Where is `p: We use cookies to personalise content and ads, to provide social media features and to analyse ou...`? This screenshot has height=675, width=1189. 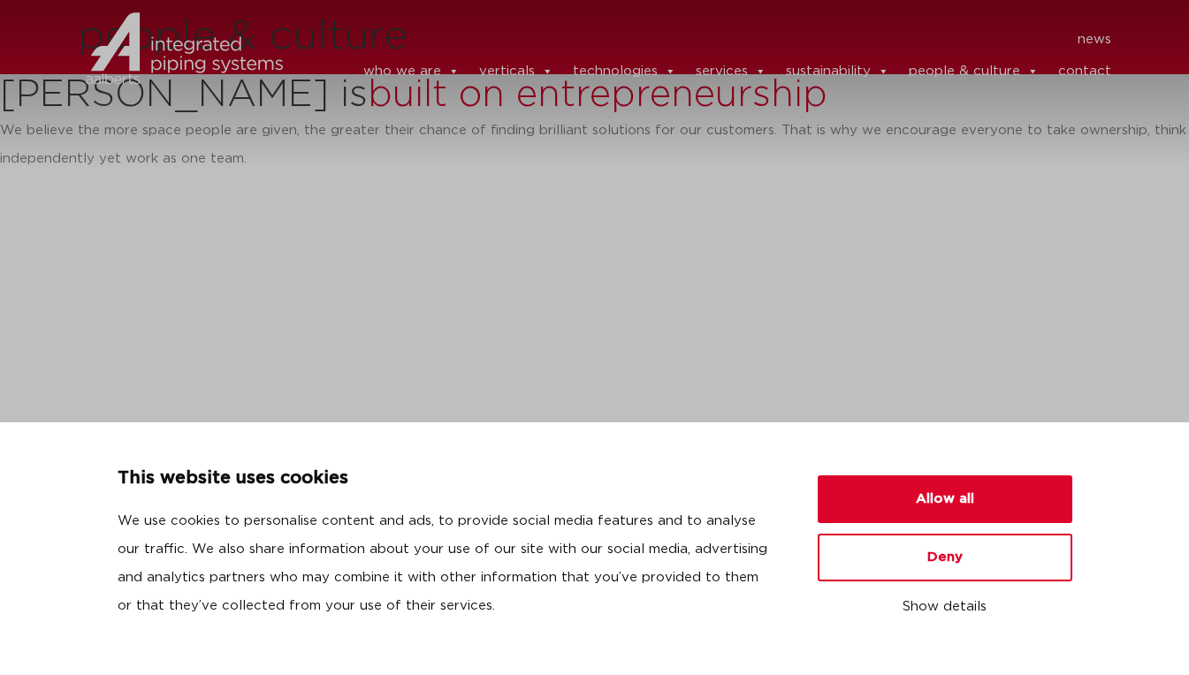 p: We use cookies to personalise content and ads, to provide social media features and to analyse ou... is located at coordinates (446, 564).